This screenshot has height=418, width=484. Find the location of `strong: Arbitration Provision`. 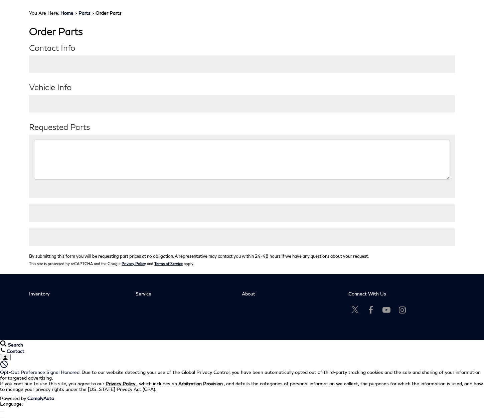

strong: Arbitration Provision is located at coordinates (200, 383).